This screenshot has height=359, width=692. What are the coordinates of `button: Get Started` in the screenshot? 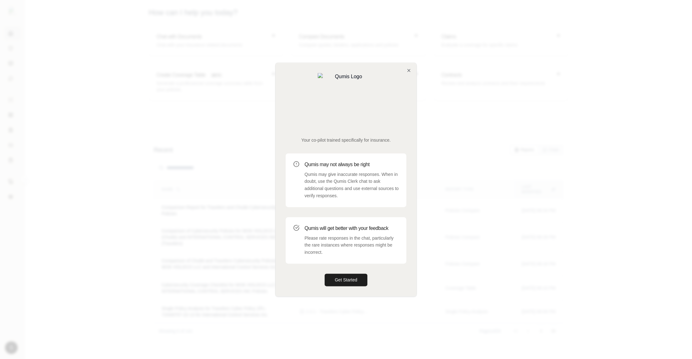 It's located at (346, 280).